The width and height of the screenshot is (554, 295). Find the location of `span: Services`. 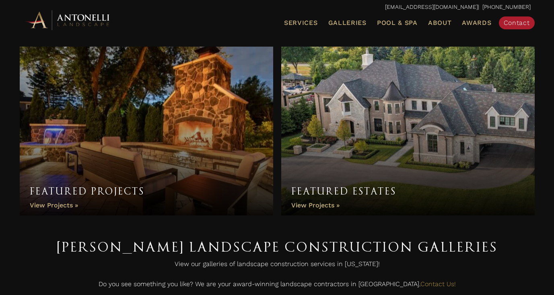

span: Services is located at coordinates (301, 23).